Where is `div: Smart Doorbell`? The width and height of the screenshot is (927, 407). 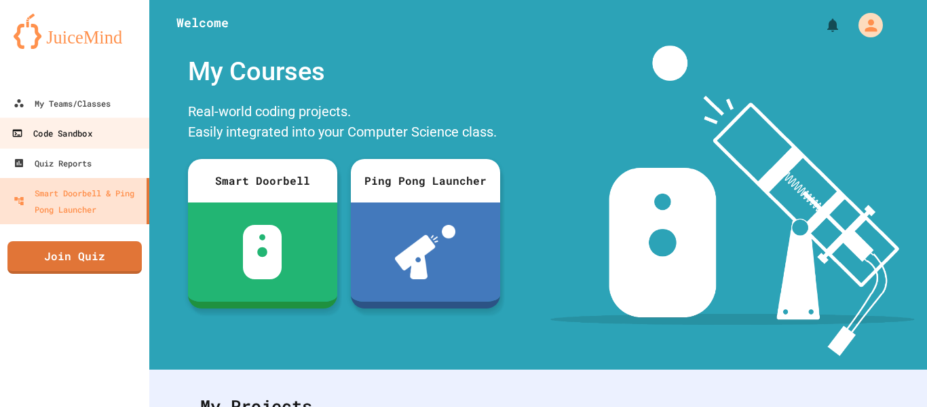 div: Smart Doorbell is located at coordinates (263, 181).